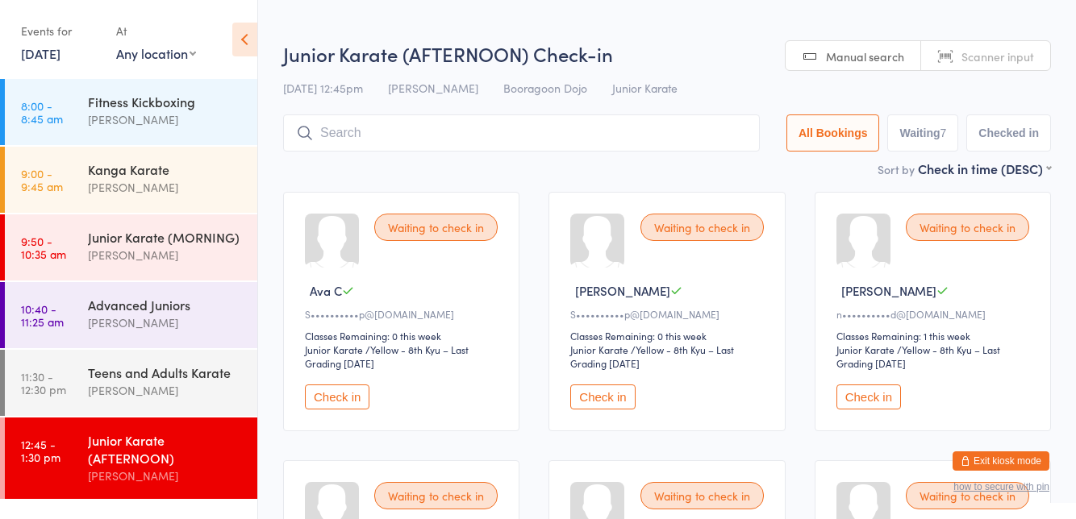  Describe the element at coordinates (864, 56) in the screenshot. I see `span: Manual search` at that location.